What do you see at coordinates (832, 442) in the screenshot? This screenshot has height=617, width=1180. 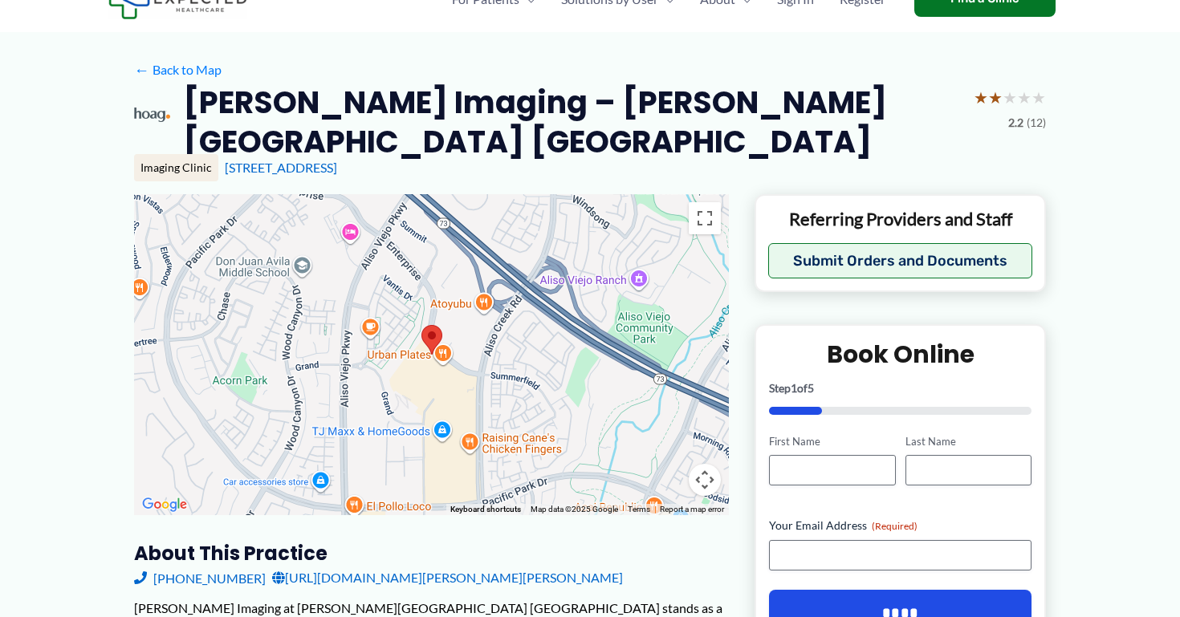 I see `label: First Name` at bounding box center [832, 442].